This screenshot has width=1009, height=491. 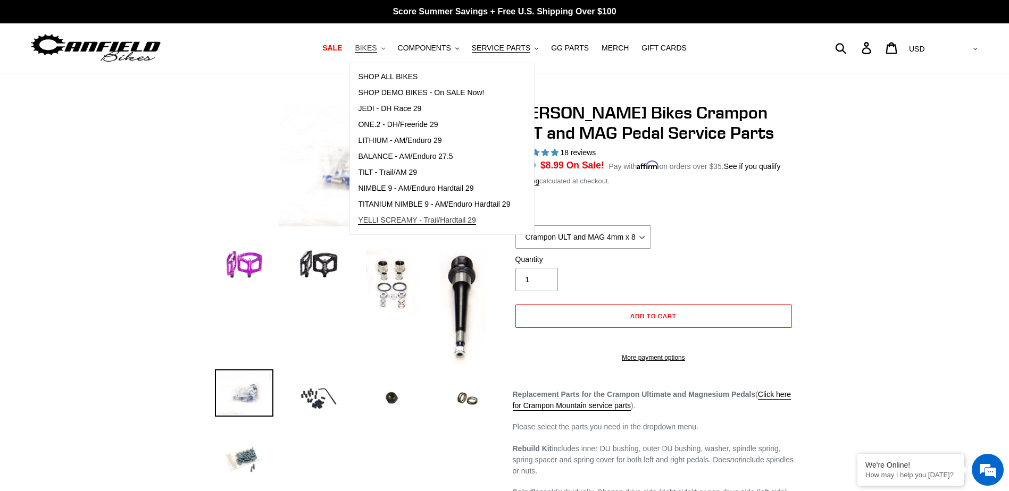 I want to click on span: NIMBLE 9 - AM/Enduro Hardtail 29, so click(x=415, y=188).